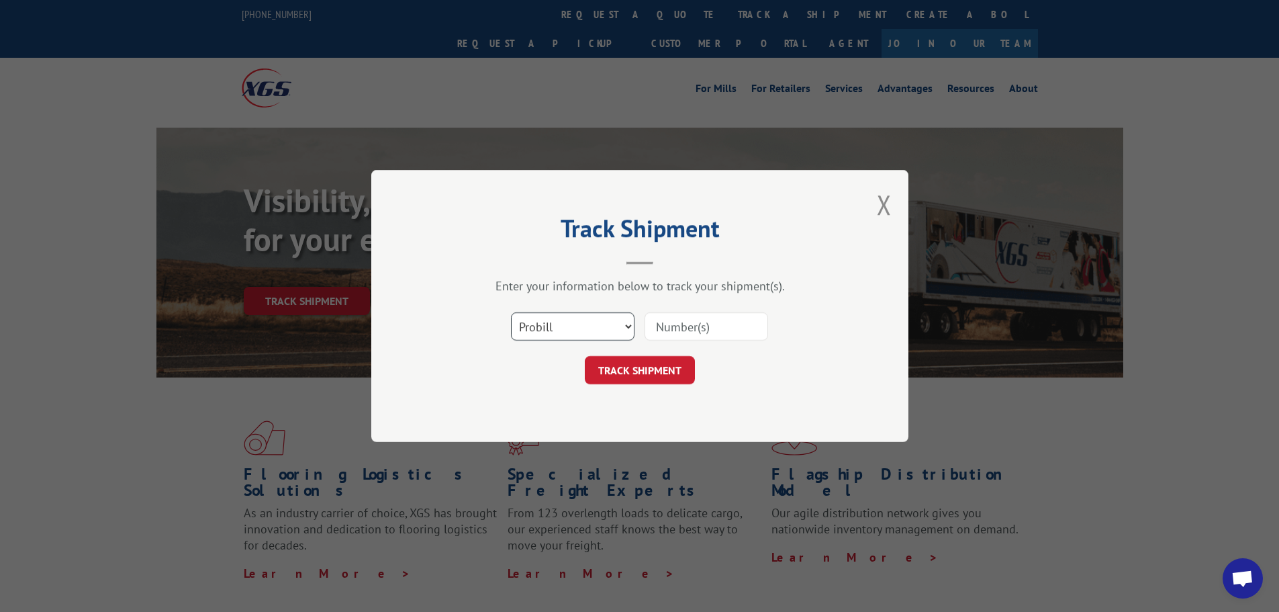 The width and height of the screenshot is (1279, 612). Describe the element at coordinates (640, 285) in the screenshot. I see `div: Enter your information below to track your shipment(s).` at that location.